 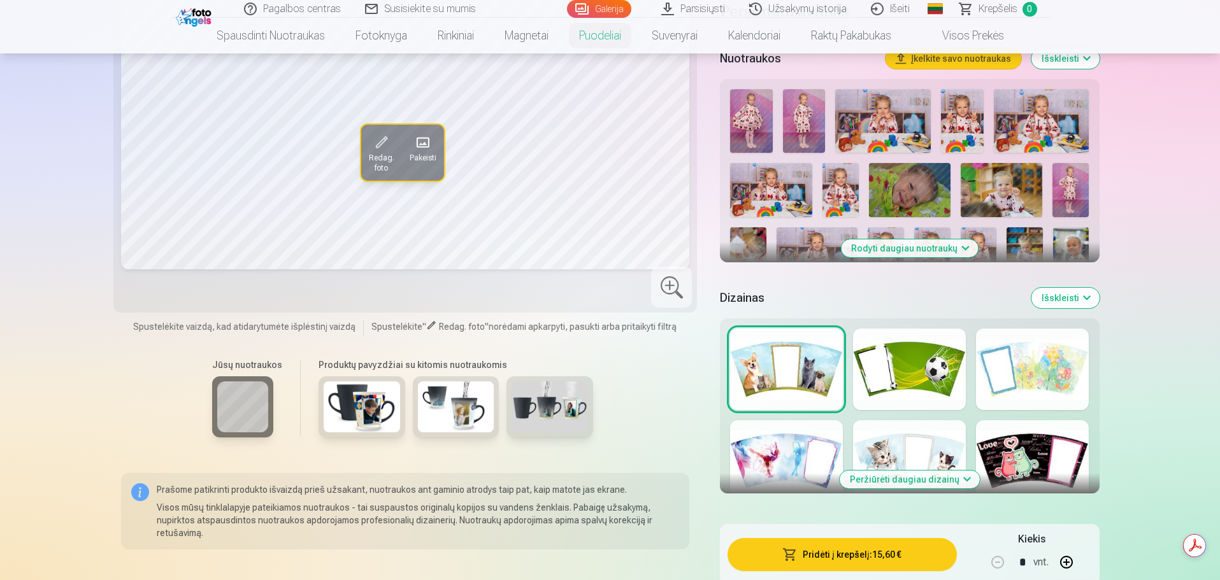 I want to click on span: 0, so click(x=1030, y=9).